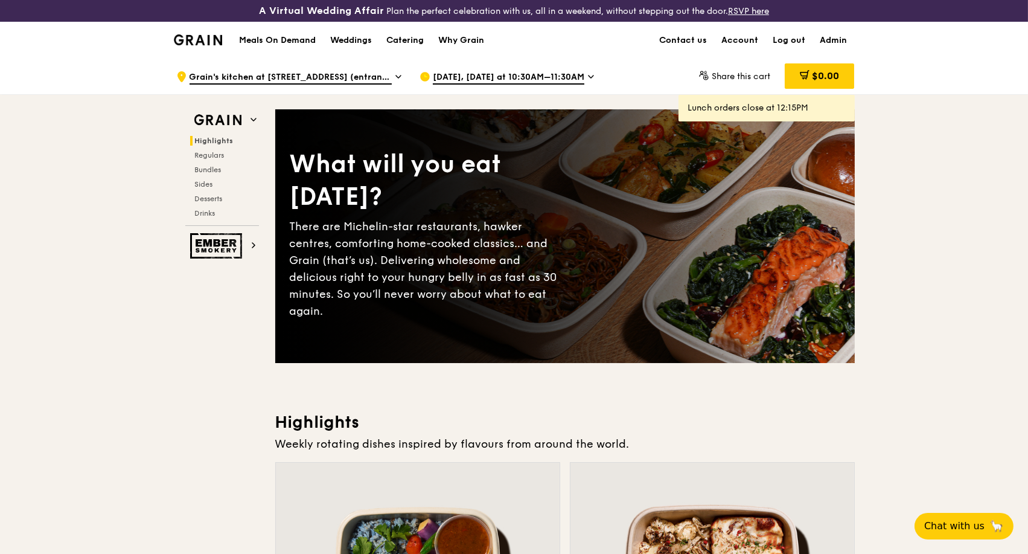 The width and height of the screenshot is (1028, 554). Describe the element at coordinates (214, 141) in the screenshot. I see `span: Highlights` at that location.